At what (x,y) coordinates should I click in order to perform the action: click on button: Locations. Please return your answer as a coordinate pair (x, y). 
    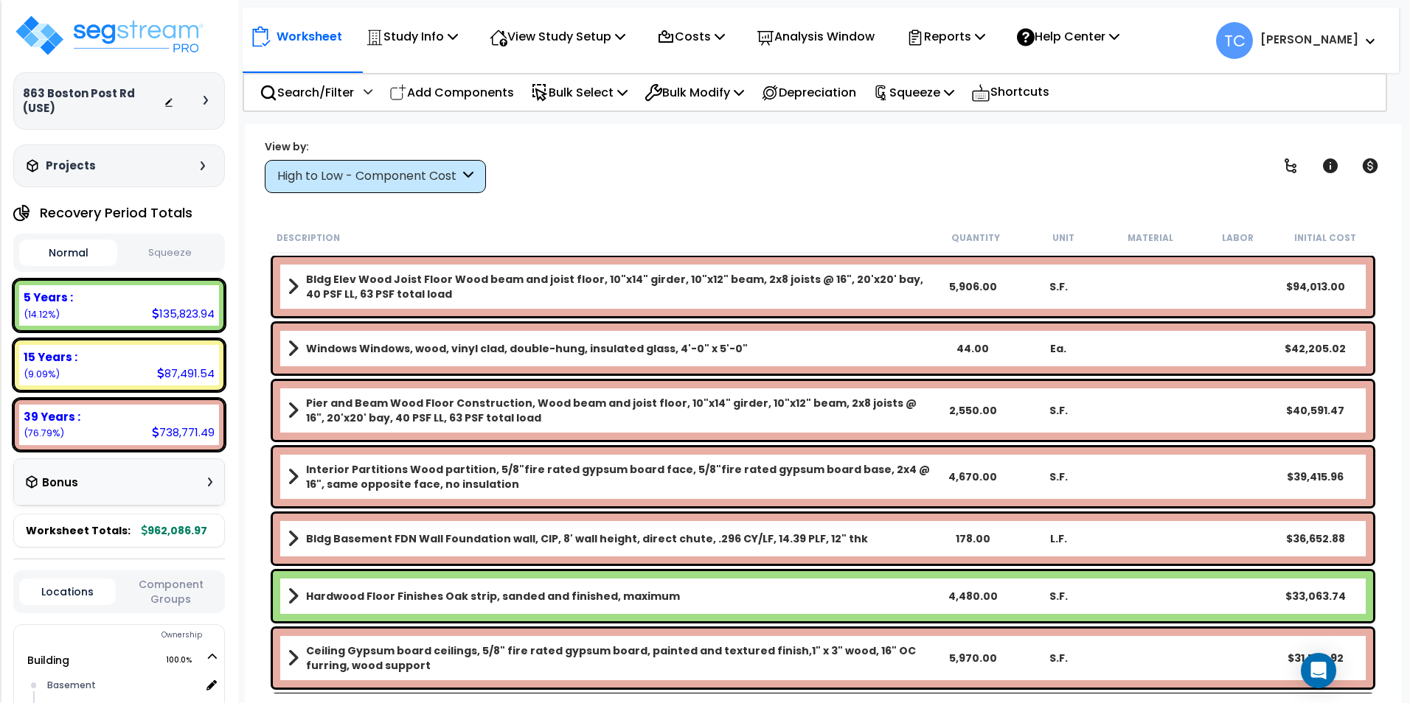
    Looking at the image, I should click on (67, 592).